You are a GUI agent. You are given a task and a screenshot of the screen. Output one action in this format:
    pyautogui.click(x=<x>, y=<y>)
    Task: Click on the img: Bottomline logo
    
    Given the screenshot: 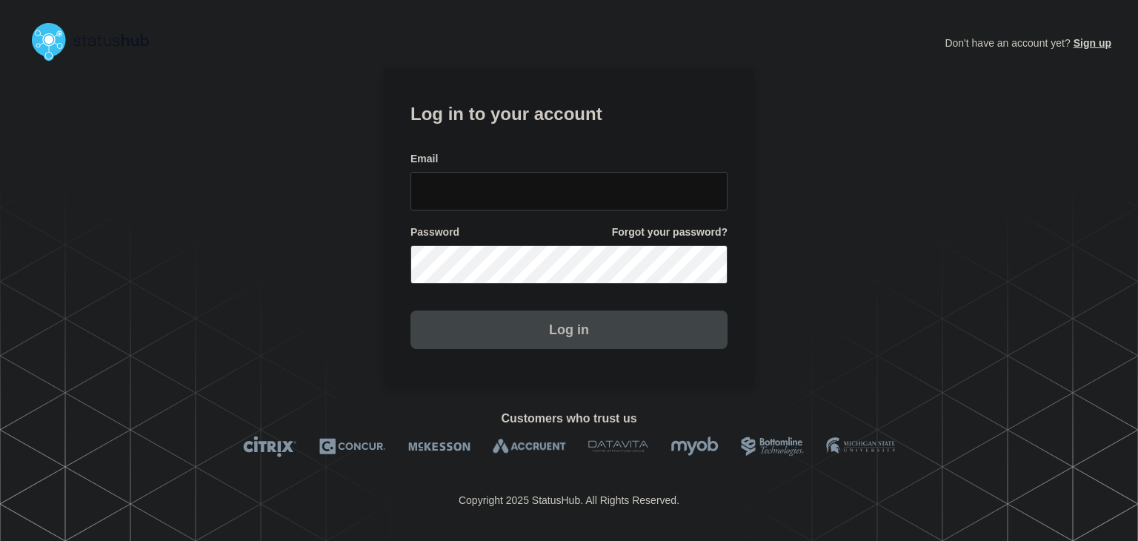 What is the action you would take?
    pyautogui.click(x=772, y=446)
    